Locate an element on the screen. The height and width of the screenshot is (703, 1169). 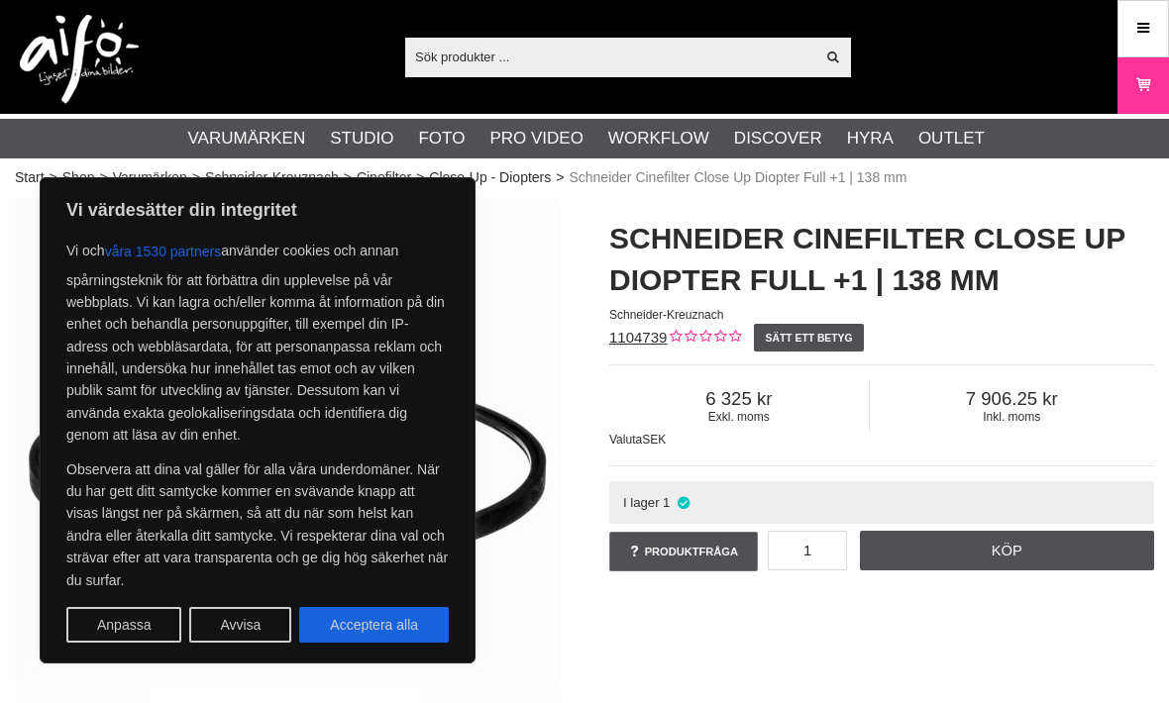
span: 7 906.25 is located at coordinates (1012, 399).